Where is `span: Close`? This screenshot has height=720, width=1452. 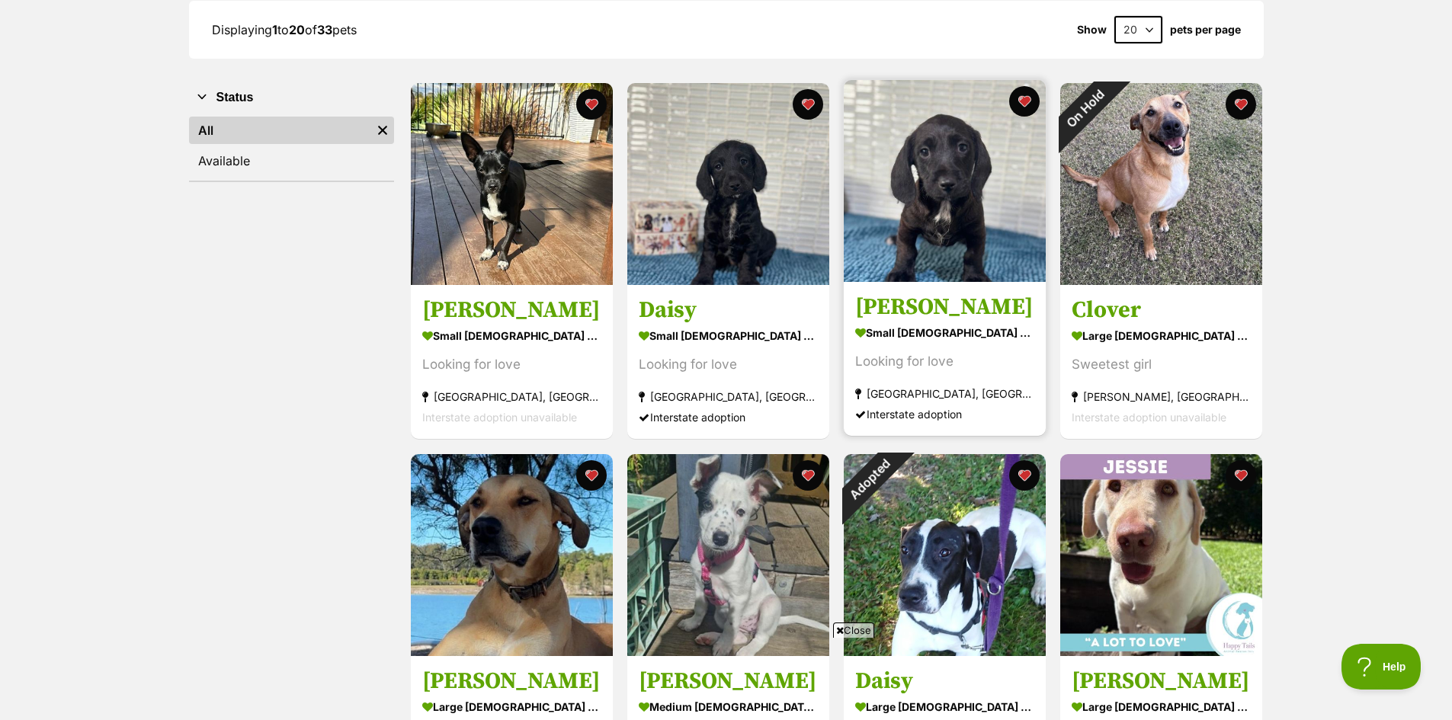
span: Close is located at coordinates (854, 630).